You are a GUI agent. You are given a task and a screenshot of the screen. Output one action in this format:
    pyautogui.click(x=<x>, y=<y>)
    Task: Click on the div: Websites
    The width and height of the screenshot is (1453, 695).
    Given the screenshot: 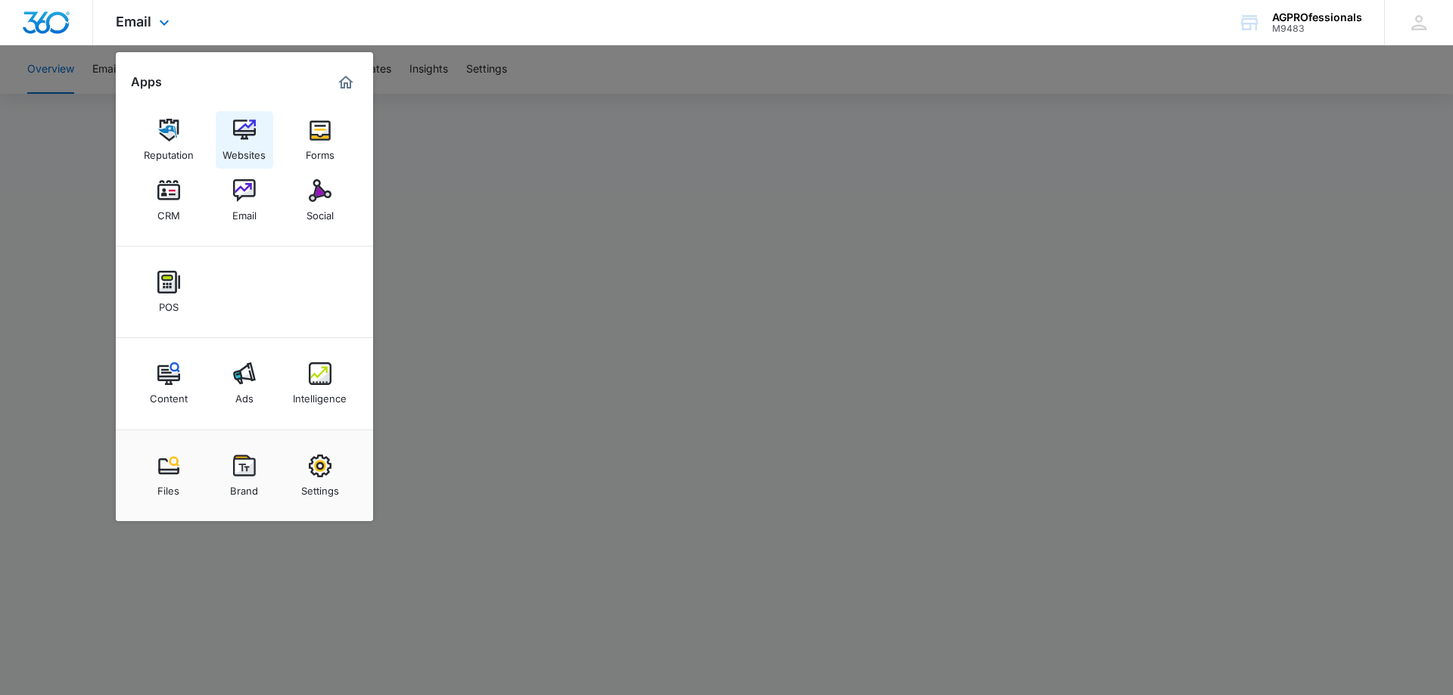 What is the action you would take?
    pyautogui.click(x=244, y=151)
    